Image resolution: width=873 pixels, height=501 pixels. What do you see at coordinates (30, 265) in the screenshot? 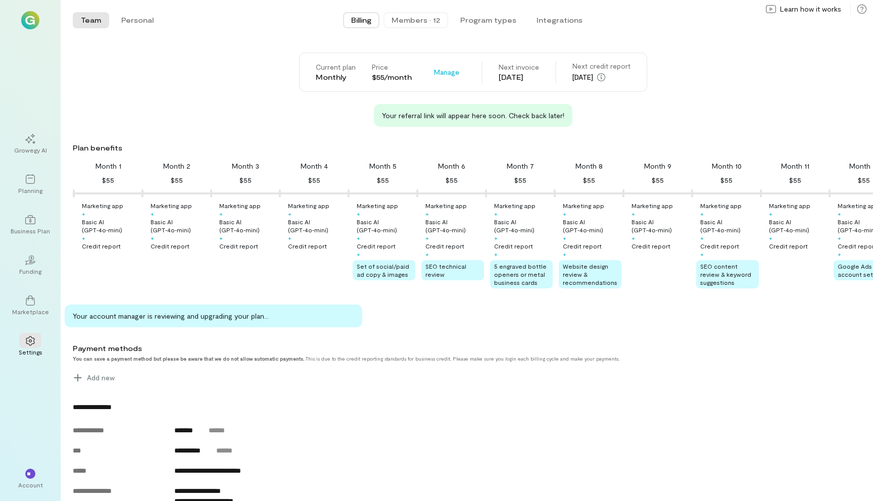
I see `a: Funding` at bounding box center [30, 265].